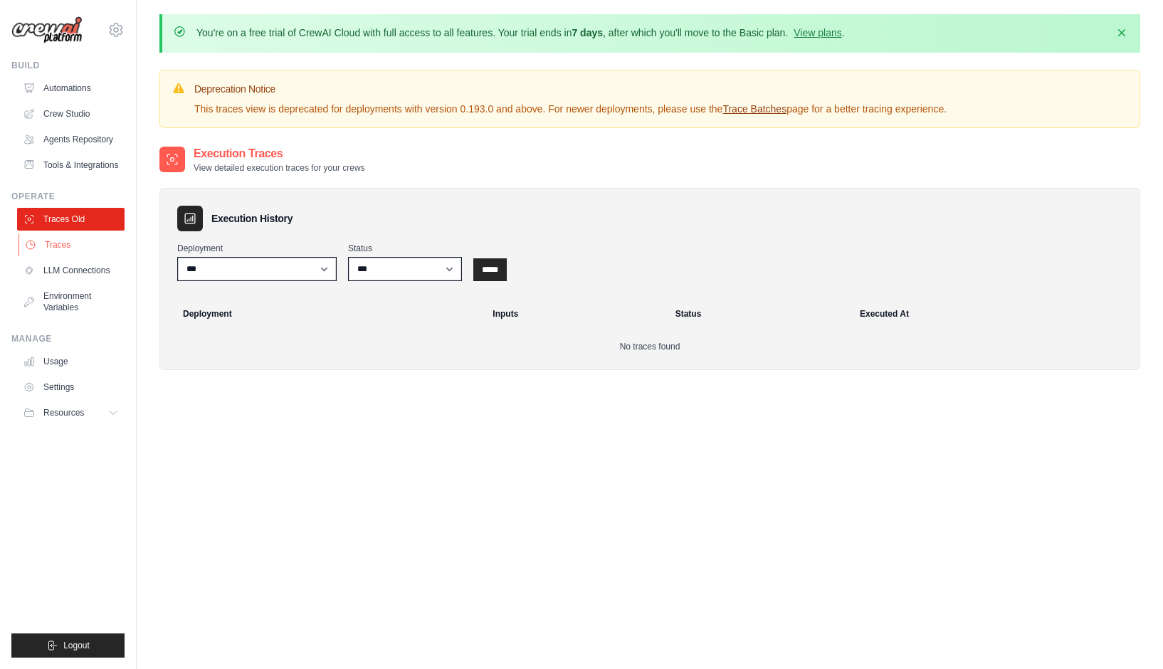 This screenshot has width=1163, height=669. What do you see at coordinates (279, 168) in the screenshot?
I see `p: View detailed execution traces for your crews` at bounding box center [279, 168].